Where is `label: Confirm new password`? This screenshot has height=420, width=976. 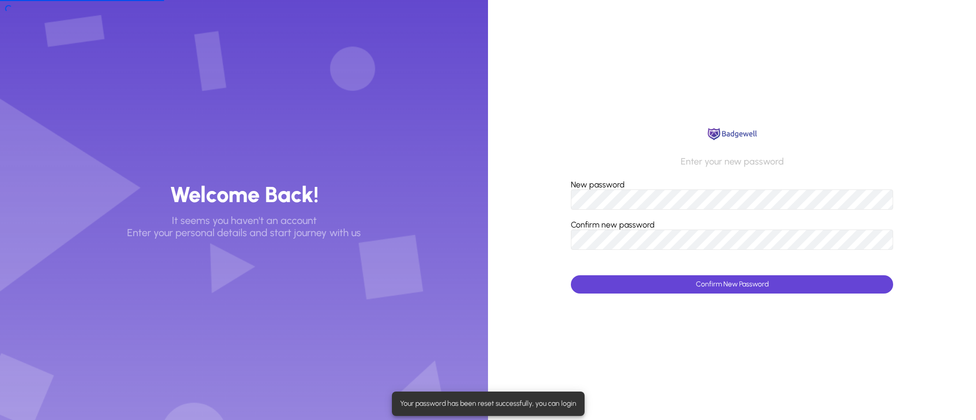 label: Confirm new password is located at coordinates (612, 225).